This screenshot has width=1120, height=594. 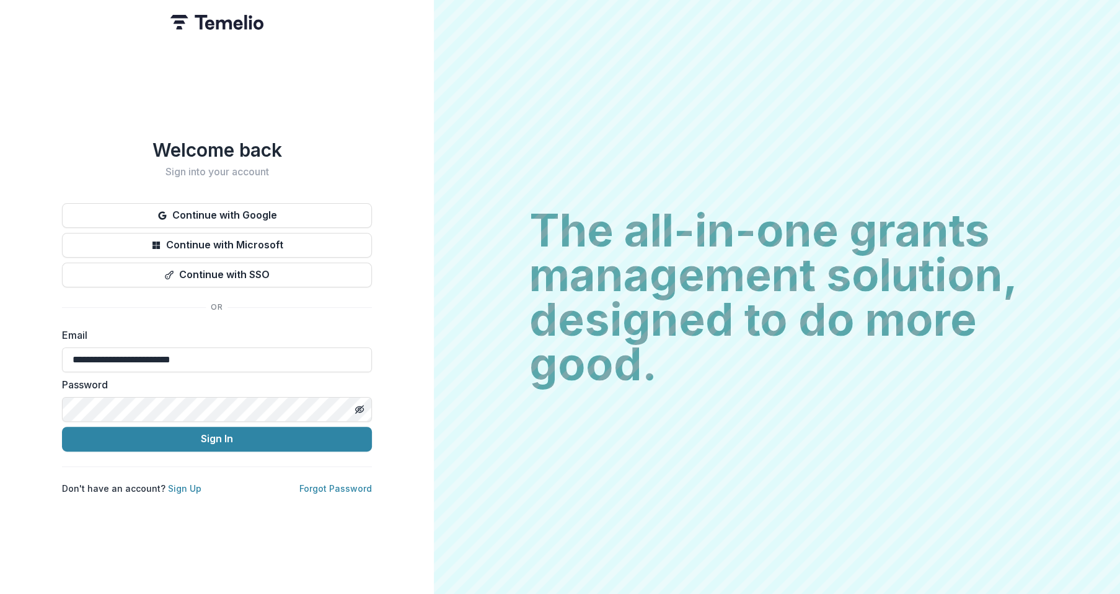 I want to click on img: Temelio, so click(x=217, y=22).